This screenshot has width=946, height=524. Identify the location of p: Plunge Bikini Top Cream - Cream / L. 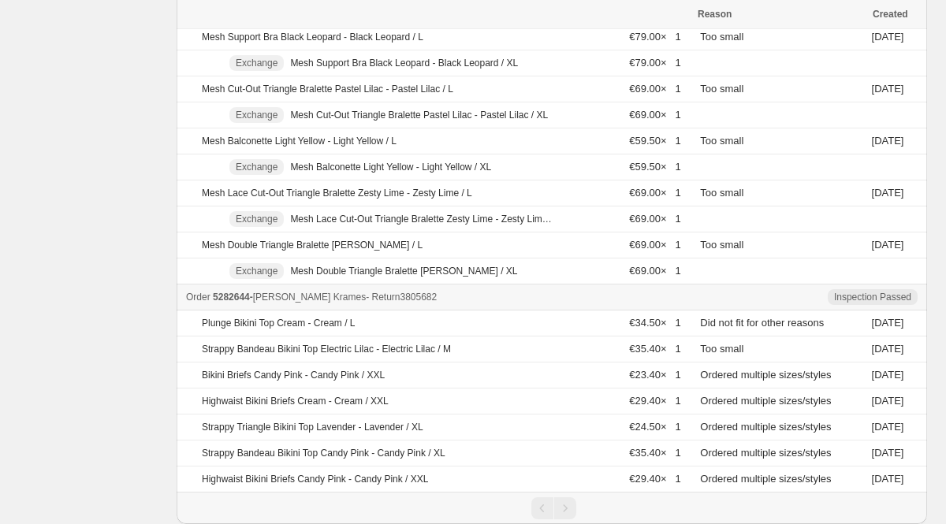
(278, 323).